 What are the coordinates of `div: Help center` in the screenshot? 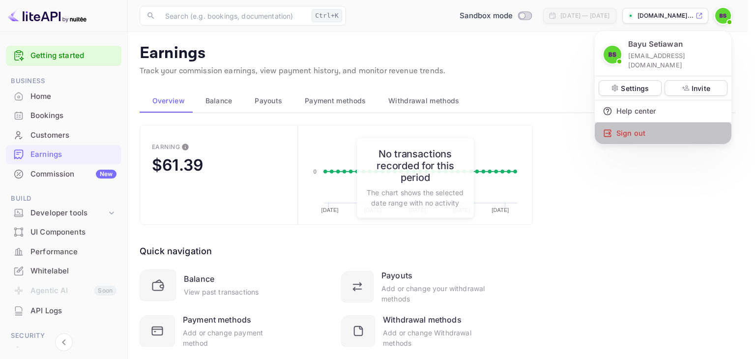 It's located at (663, 111).